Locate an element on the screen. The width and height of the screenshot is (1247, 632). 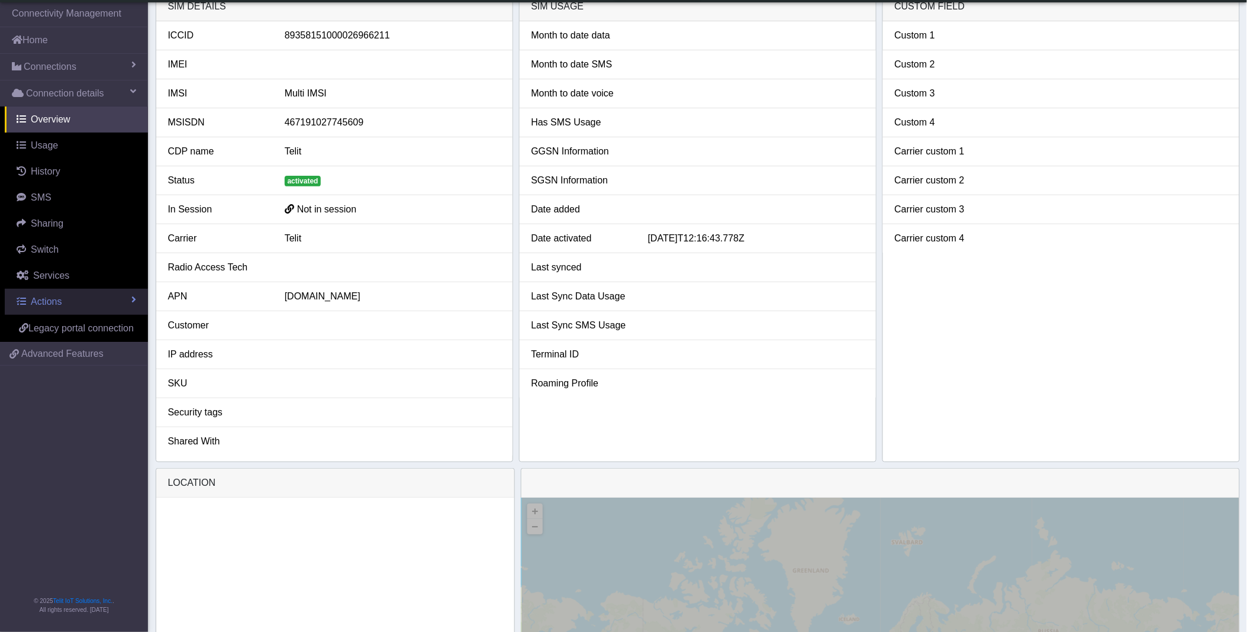
div: SGSN Information is located at coordinates (580, 180).